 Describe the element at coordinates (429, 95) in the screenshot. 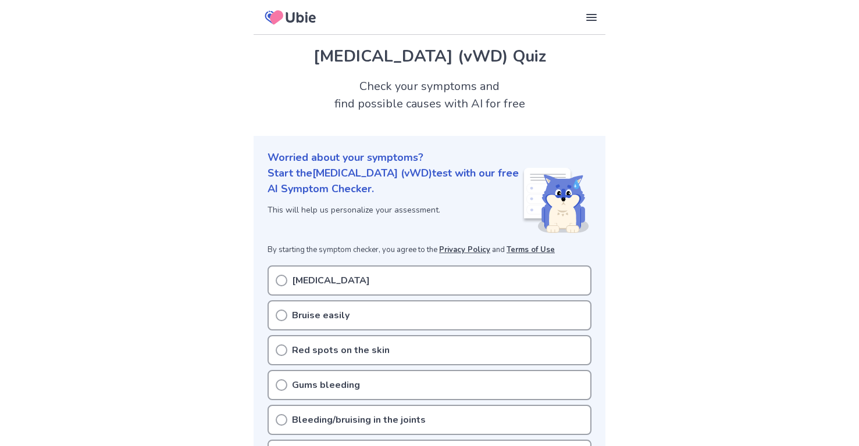

I see `h2: Check your symptoms and find possible causes with AI for free` at that location.